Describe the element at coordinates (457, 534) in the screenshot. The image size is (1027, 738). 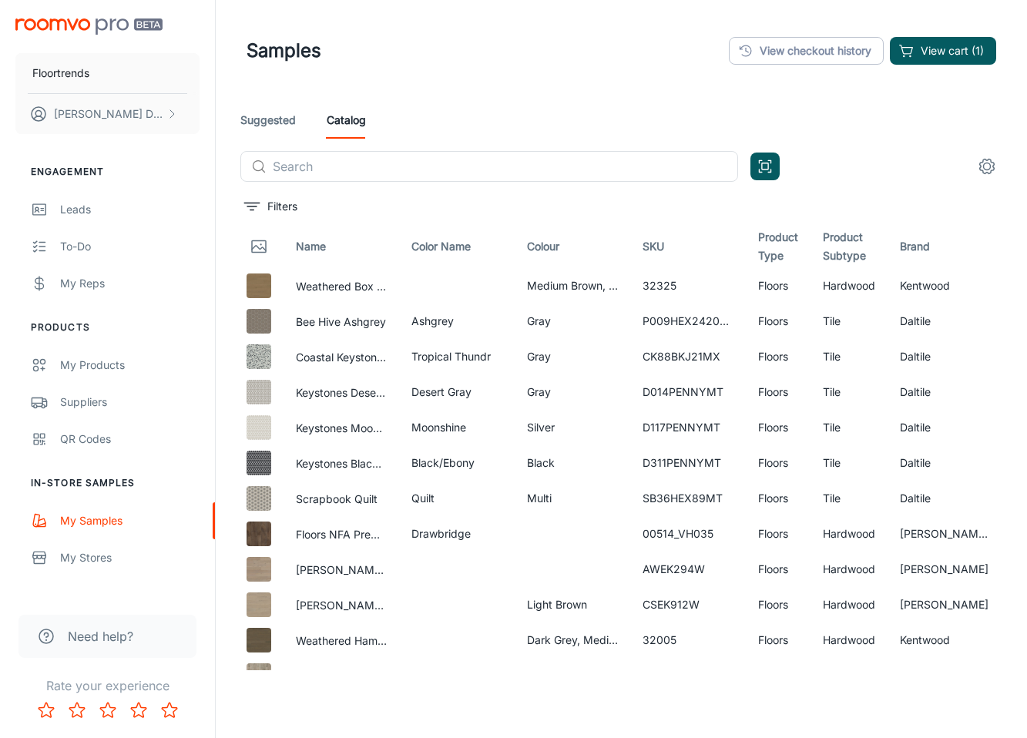
I see `td: Drawbridge` at that location.